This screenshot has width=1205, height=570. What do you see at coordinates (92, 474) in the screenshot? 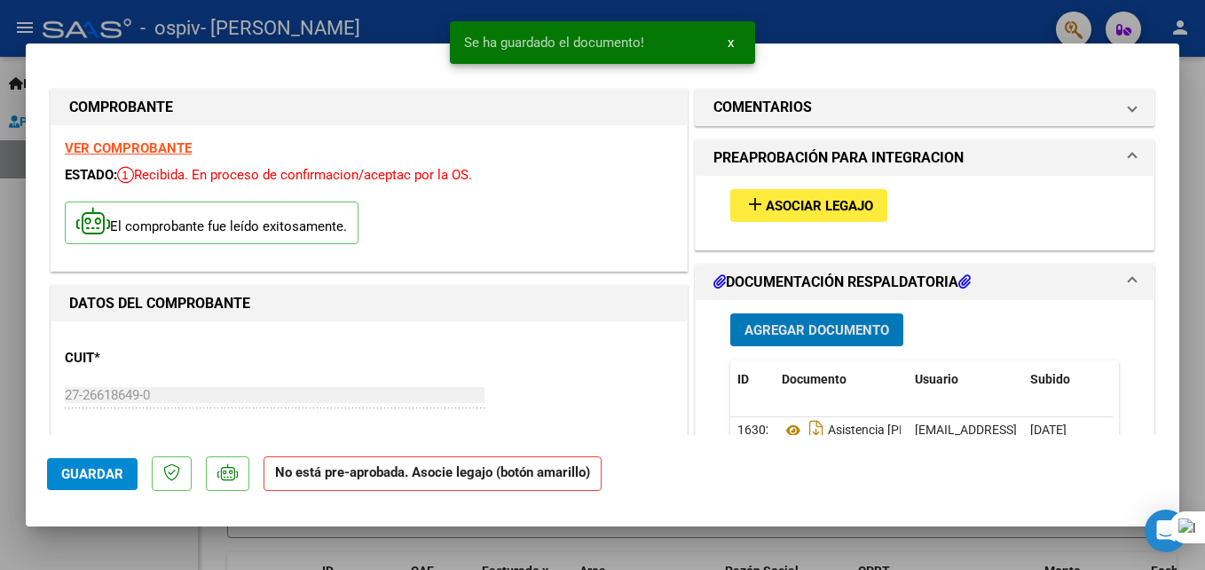
I see `span: Guardar` at bounding box center [92, 474].